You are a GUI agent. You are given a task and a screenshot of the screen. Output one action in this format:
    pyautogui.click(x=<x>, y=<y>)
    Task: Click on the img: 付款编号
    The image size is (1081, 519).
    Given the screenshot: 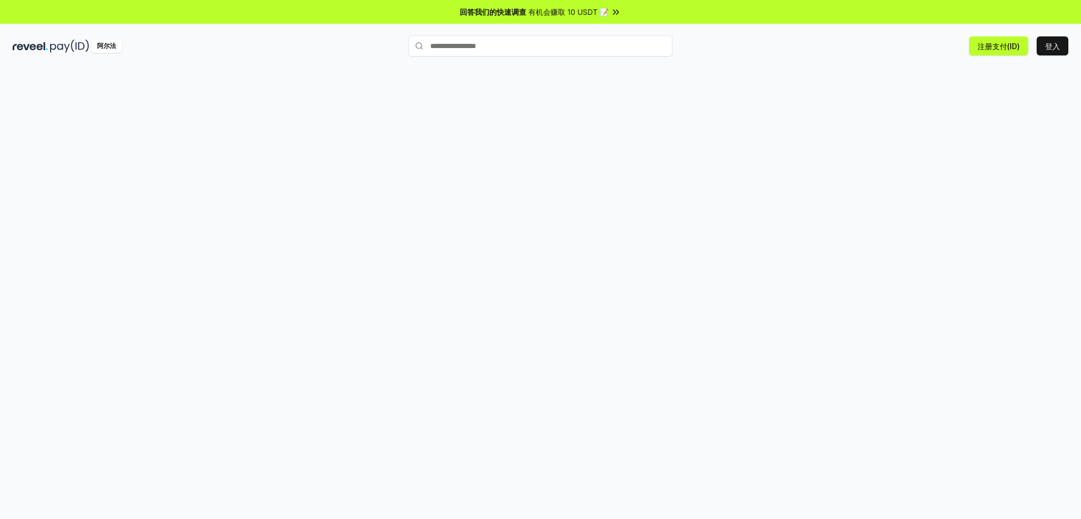 What is the action you would take?
    pyautogui.click(x=70, y=46)
    